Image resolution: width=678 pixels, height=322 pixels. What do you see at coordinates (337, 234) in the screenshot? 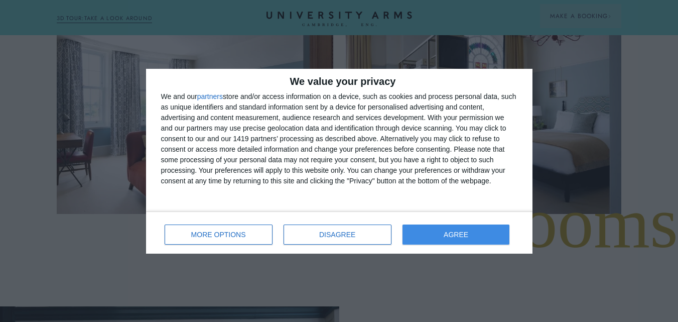
I see `button: DISAGREE` at bounding box center [337, 234].